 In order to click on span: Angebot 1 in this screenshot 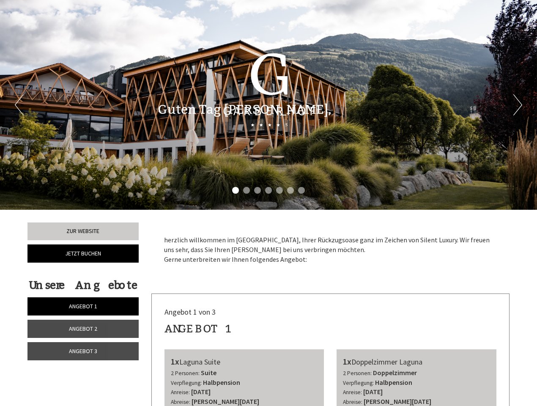, I will do `click(83, 306)`.